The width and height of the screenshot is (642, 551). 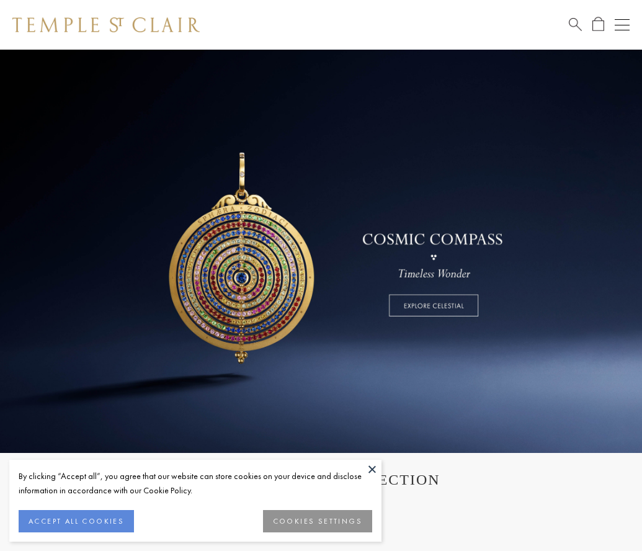 I want to click on button: COOKIES SETTINGS, so click(x=318, y=521).